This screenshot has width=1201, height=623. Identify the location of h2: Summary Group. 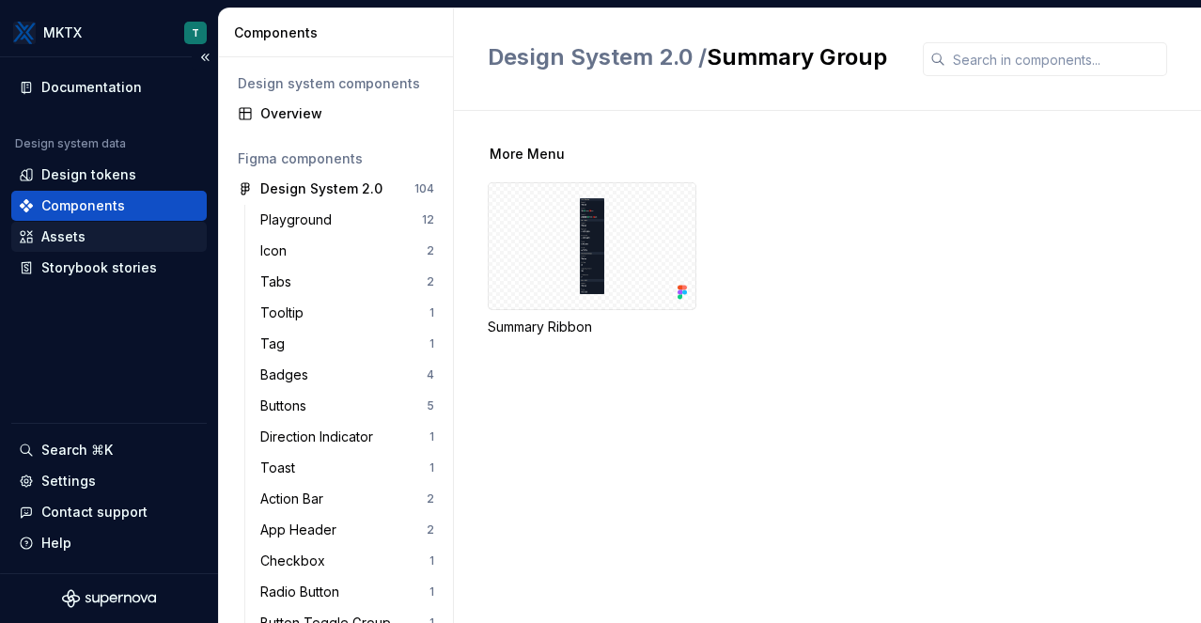
(687, 57).